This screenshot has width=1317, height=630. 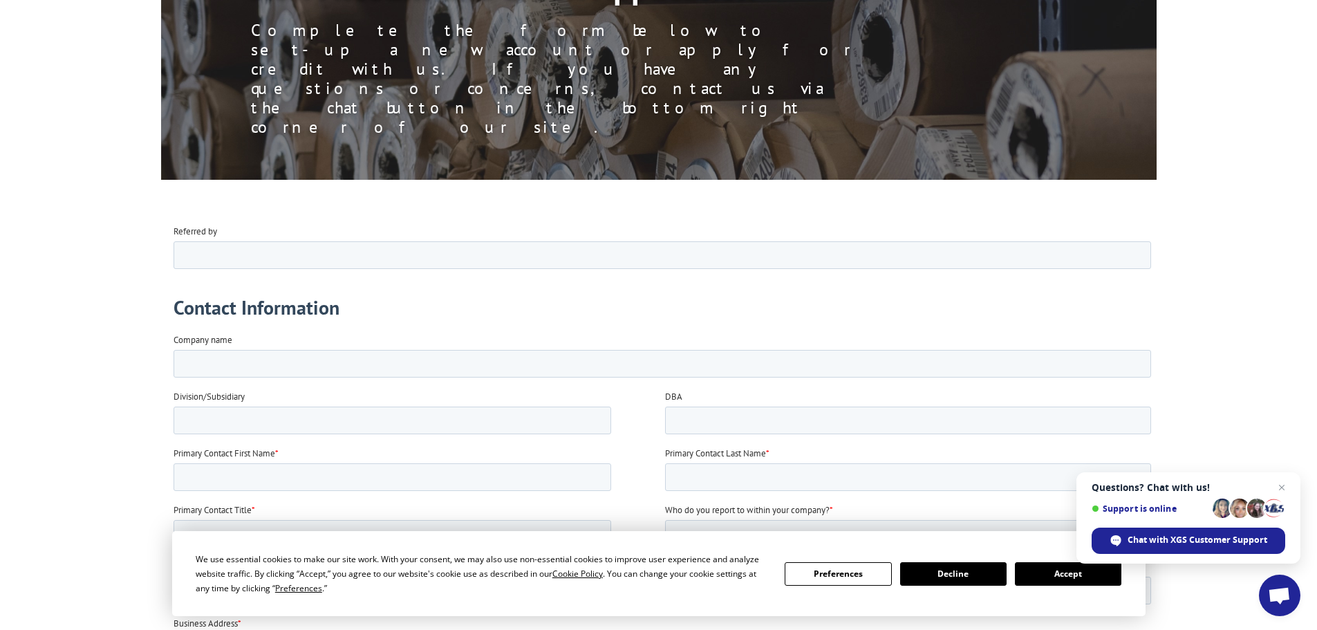 What do you see at coordinates (1188, 487) in the screenshot?
I see `span: Questions? Chat with us!` at bounding box center [1188, 487].